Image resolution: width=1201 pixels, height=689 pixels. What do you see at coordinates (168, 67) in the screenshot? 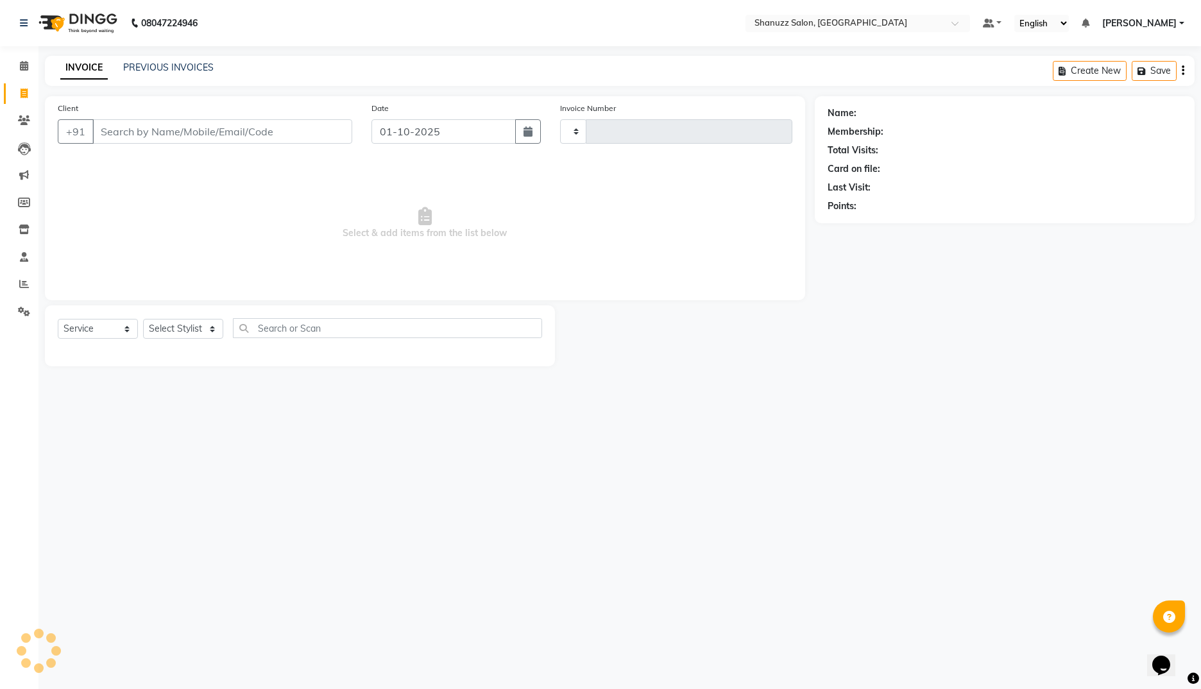
I see `a: PREVIOUS INVOICES` at bounding box center [168, 67].